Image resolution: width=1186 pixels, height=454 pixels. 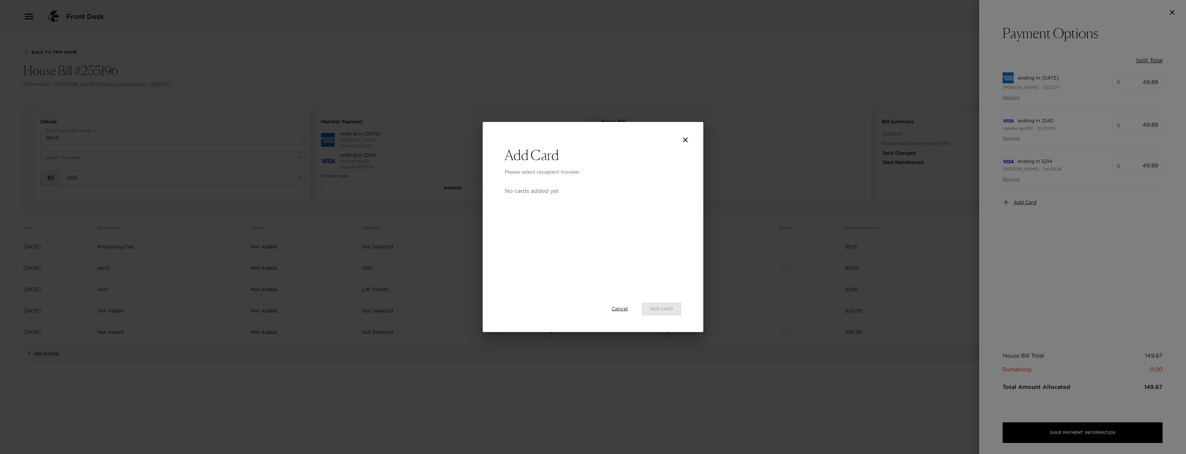 I want to click on span: Please select recepient traveler, so click(x=593, y=172).